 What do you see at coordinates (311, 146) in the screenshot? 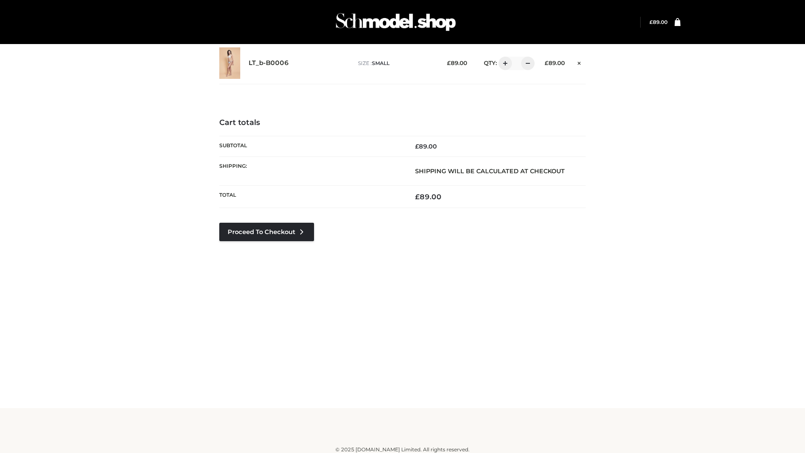
I see `th: Subtotal` at bounding box center [311, 146].